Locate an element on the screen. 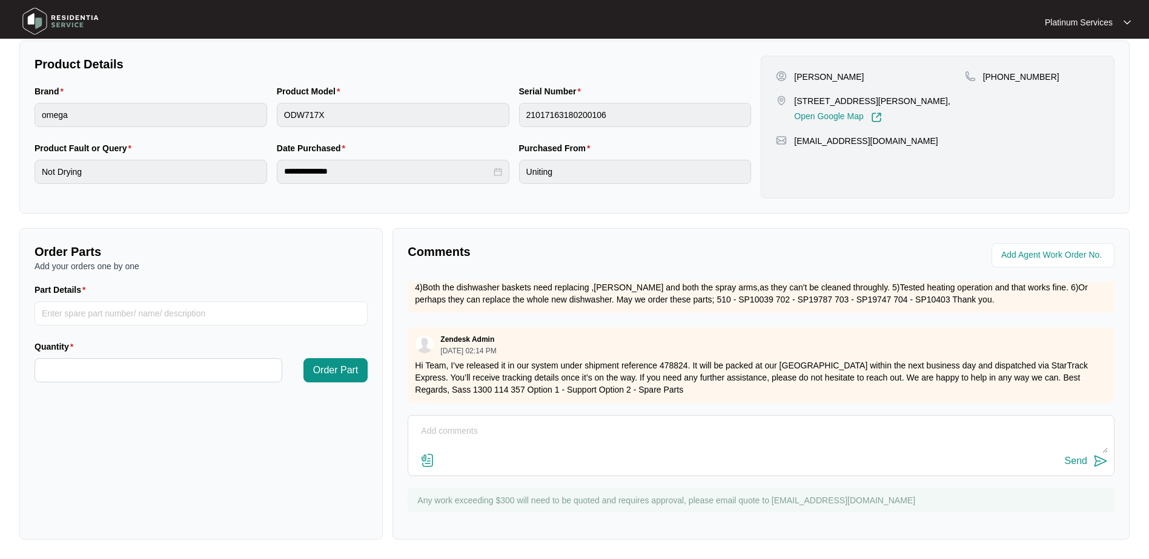 The width and height of the screenshot is (1149, 559). input: Part Details is located at coordinates (201, 314).